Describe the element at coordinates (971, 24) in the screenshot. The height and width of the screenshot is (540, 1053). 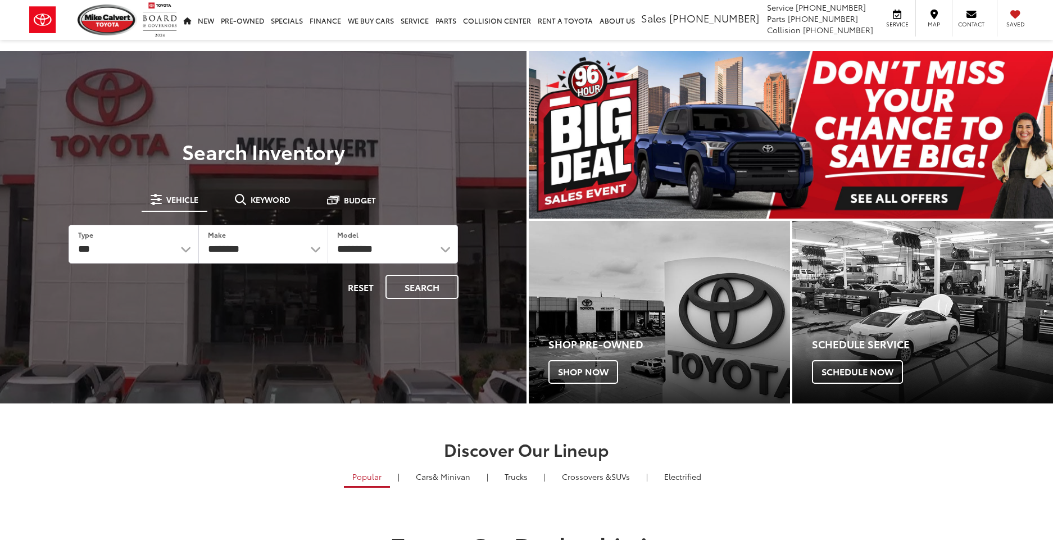
I see `span: Contact` at that location.